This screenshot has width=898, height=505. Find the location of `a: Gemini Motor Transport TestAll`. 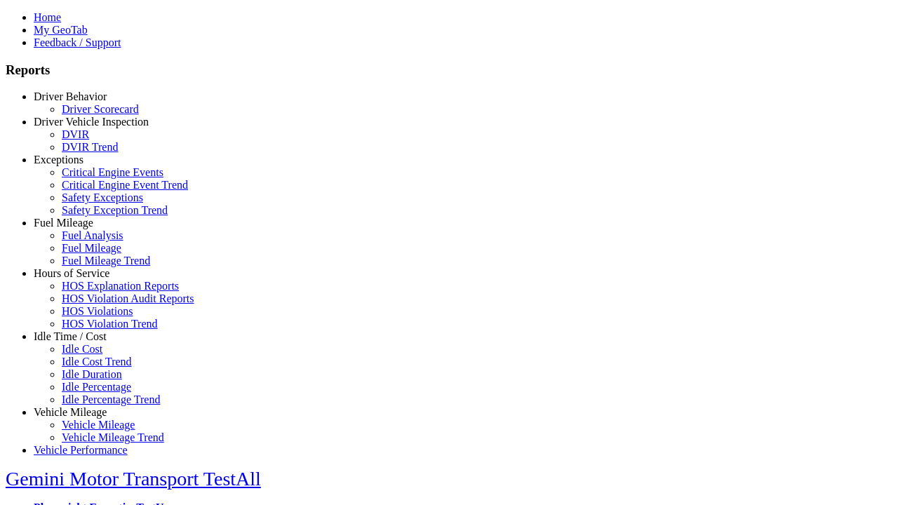

a: Gemini Motor Transport TestAll is located at coordinates (133, 478).